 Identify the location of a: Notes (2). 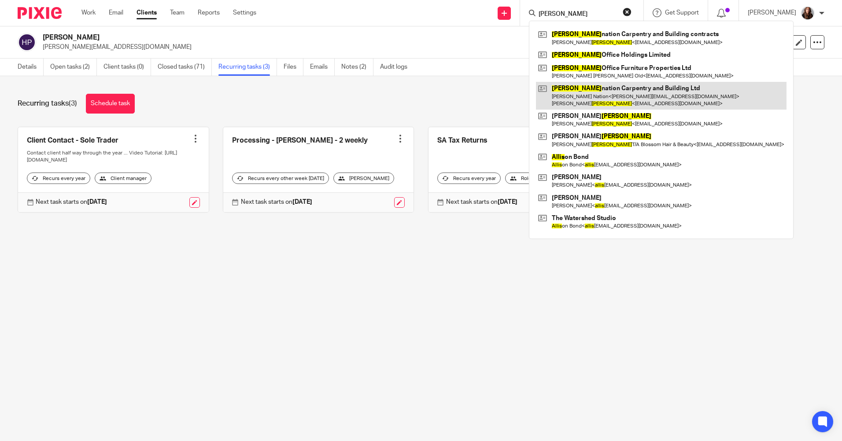
(357, 67).